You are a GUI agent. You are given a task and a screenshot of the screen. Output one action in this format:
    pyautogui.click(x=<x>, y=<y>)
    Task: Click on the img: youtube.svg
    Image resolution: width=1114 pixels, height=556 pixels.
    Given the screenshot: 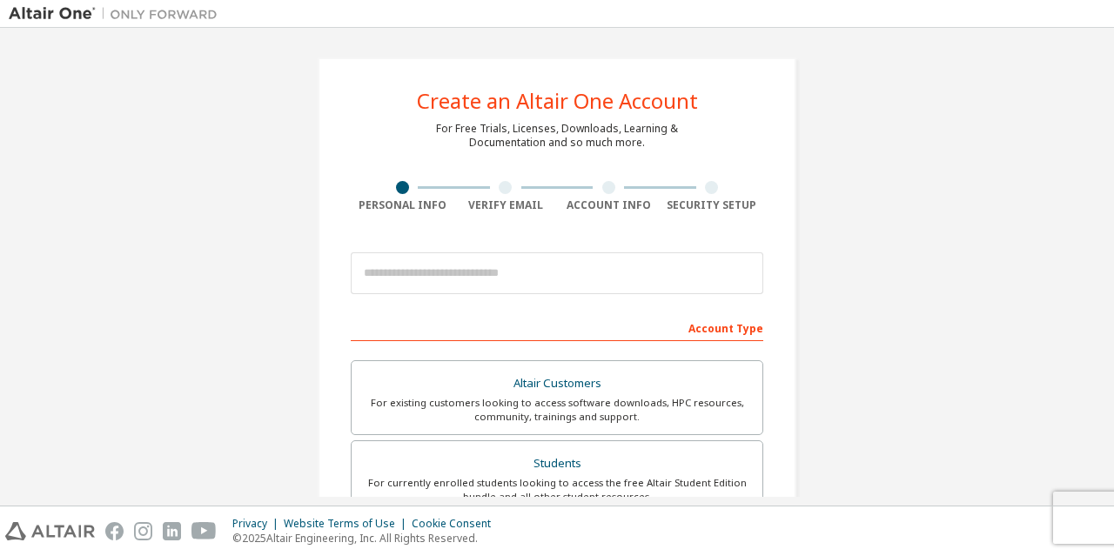 What is the action you would take?
    pyautogui.click(x=204, y=531)
    